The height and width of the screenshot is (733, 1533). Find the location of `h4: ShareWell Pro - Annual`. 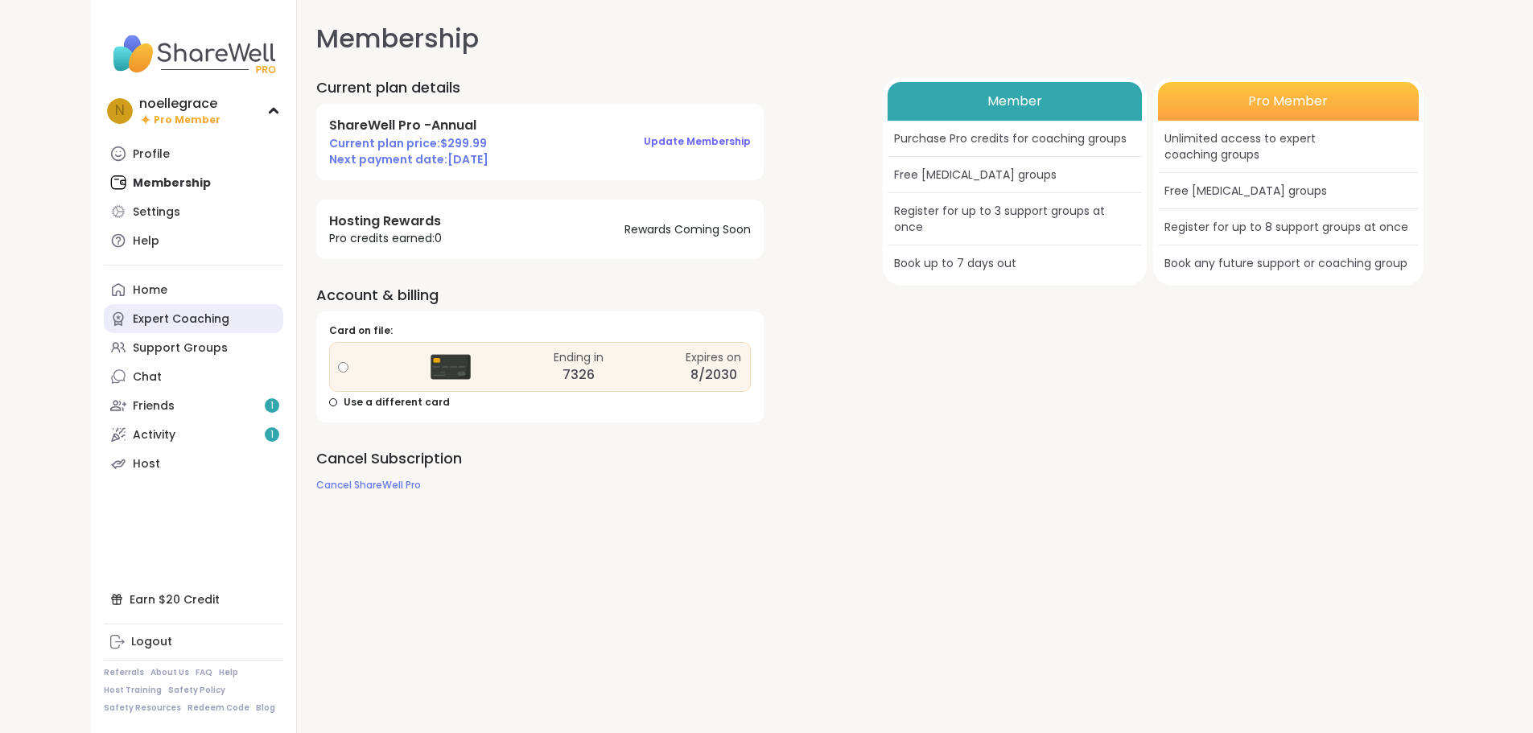

h4: ShareWell Pro - Annual is located at coordinates (409, 126).